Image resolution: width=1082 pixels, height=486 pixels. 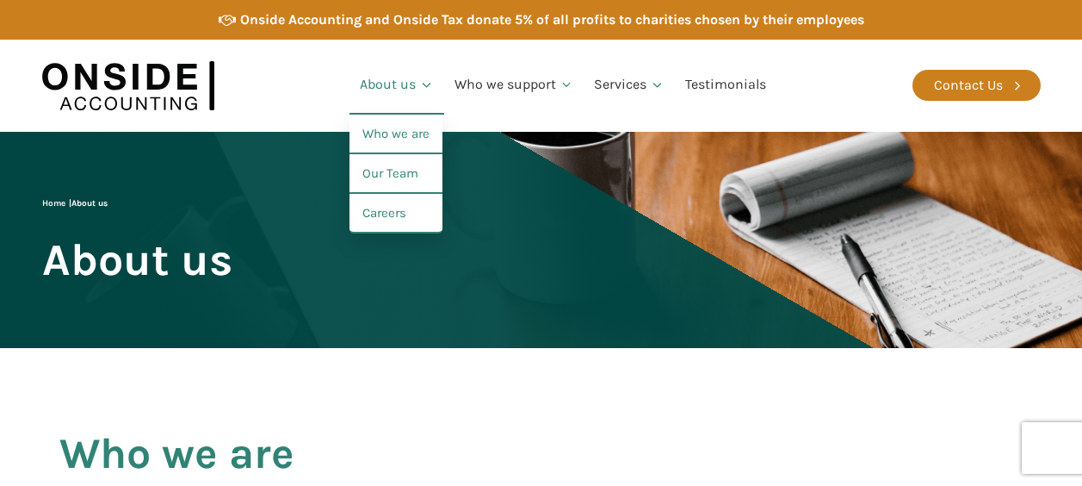 What do you see at coordinates (514, 85) in the screenshot?
I see `a: Who we support` at bounding box center [514, 85].